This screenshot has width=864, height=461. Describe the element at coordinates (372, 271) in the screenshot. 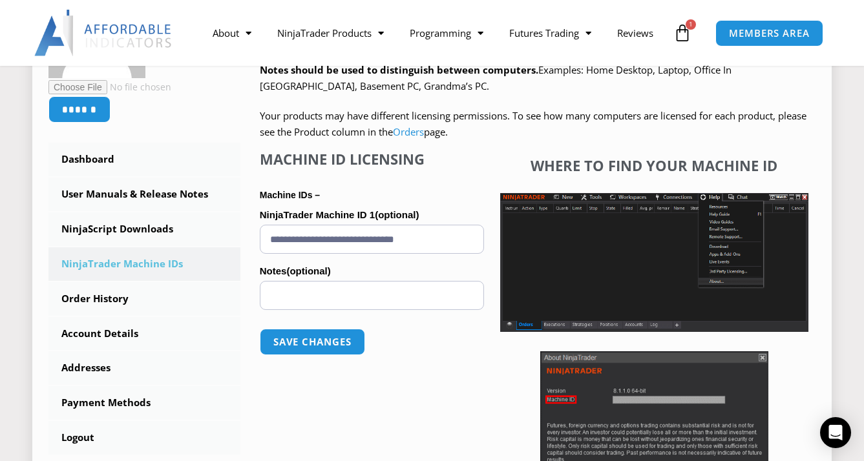

I see `label: Notes` at that location.